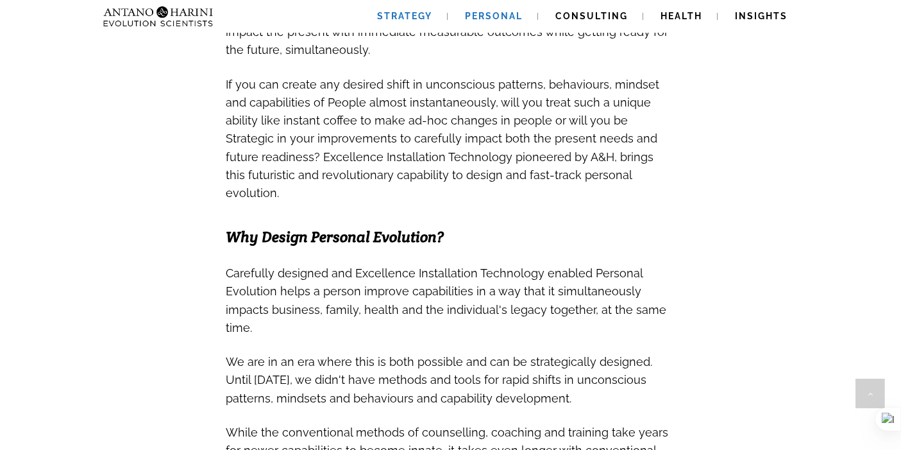 The width and height of the screenshot is (901, 450). What do you see at coordinates (443, 139) in the screenshot?
I see `span: If you can create any desired shift in unconscious patterns, behaviours, mindset and capabilities...` at bounding box center [443, 139].